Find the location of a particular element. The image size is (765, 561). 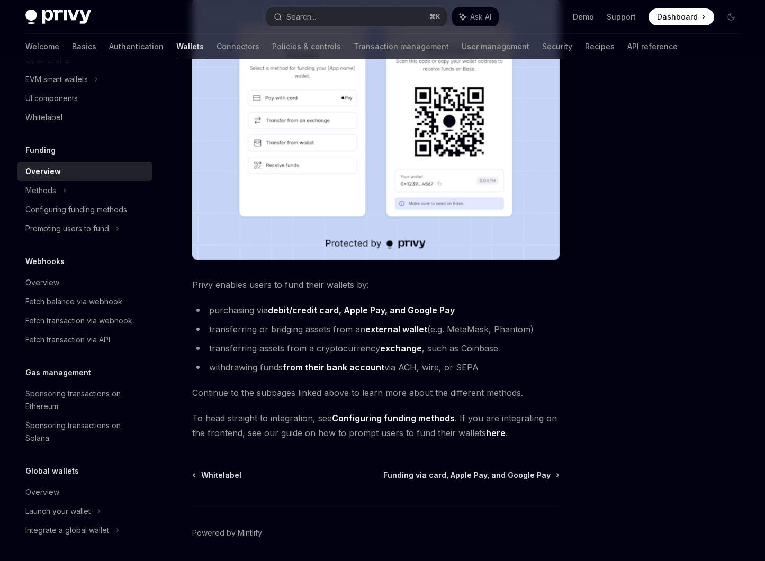

span: Privy enables users to fund their wallets by: is located at coordinates (376, 285).